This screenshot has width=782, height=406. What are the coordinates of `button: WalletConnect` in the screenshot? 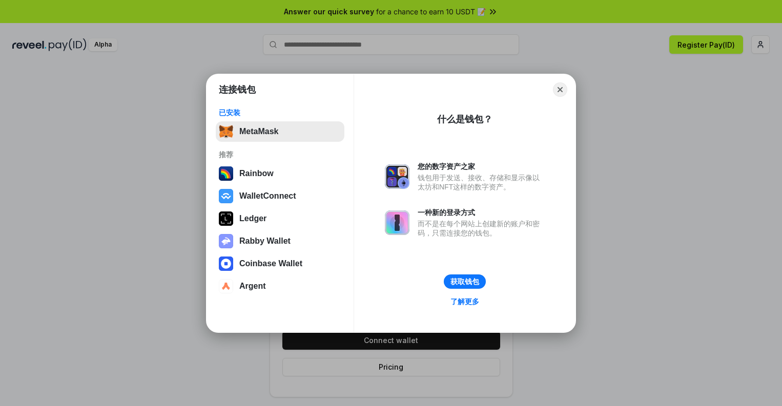 It's located at (280, 196).